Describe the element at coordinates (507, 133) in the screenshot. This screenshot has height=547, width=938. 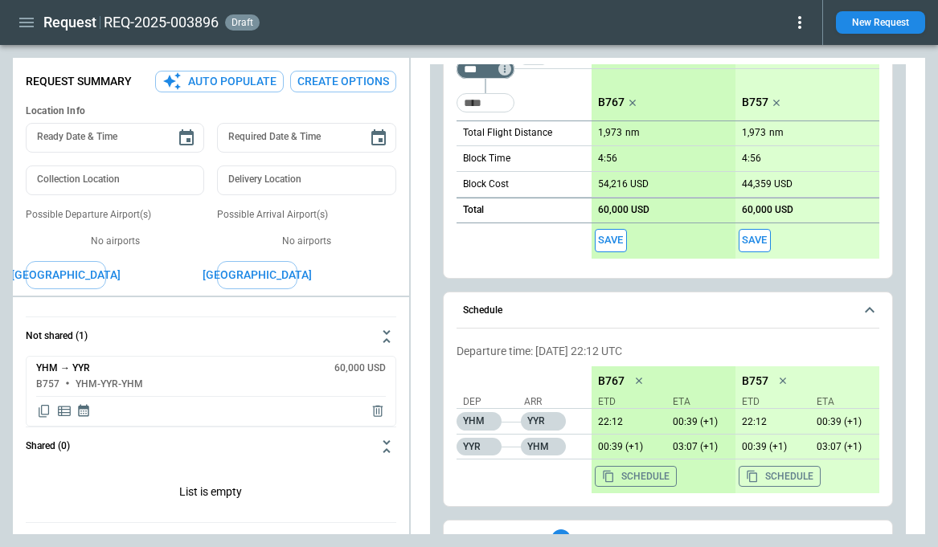
I see `p: Total Flight Distance` at that location.